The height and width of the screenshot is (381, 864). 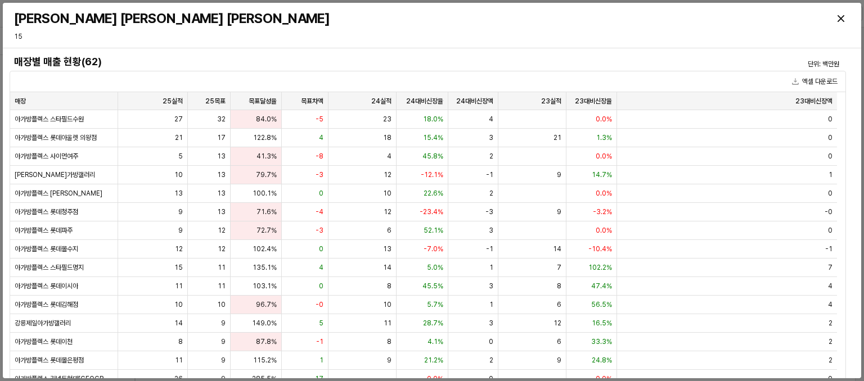 I want to click on span: 14.7%, so click(x=602, y=175).